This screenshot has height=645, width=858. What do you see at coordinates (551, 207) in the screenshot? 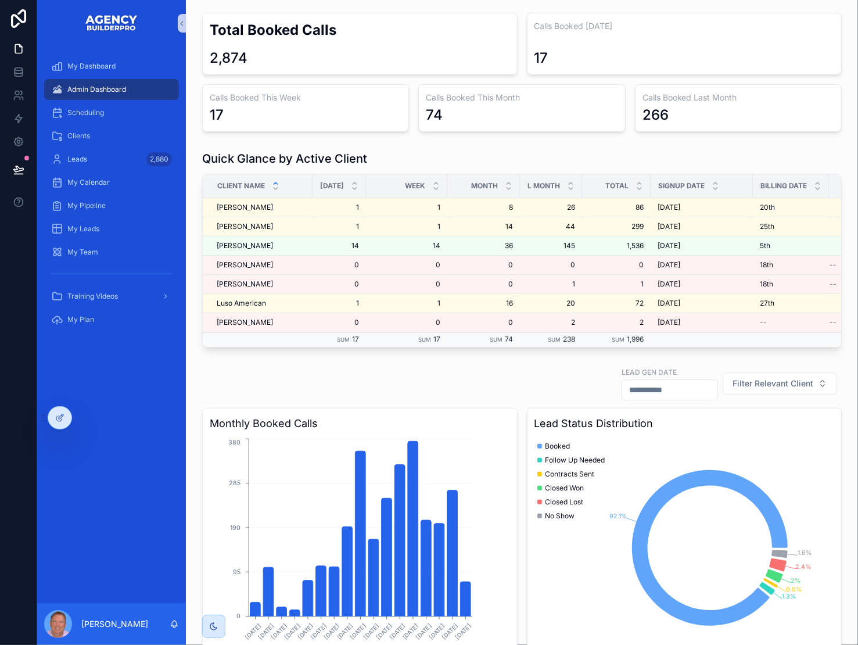
I see `span: 26` at bounding box center [551, 207].